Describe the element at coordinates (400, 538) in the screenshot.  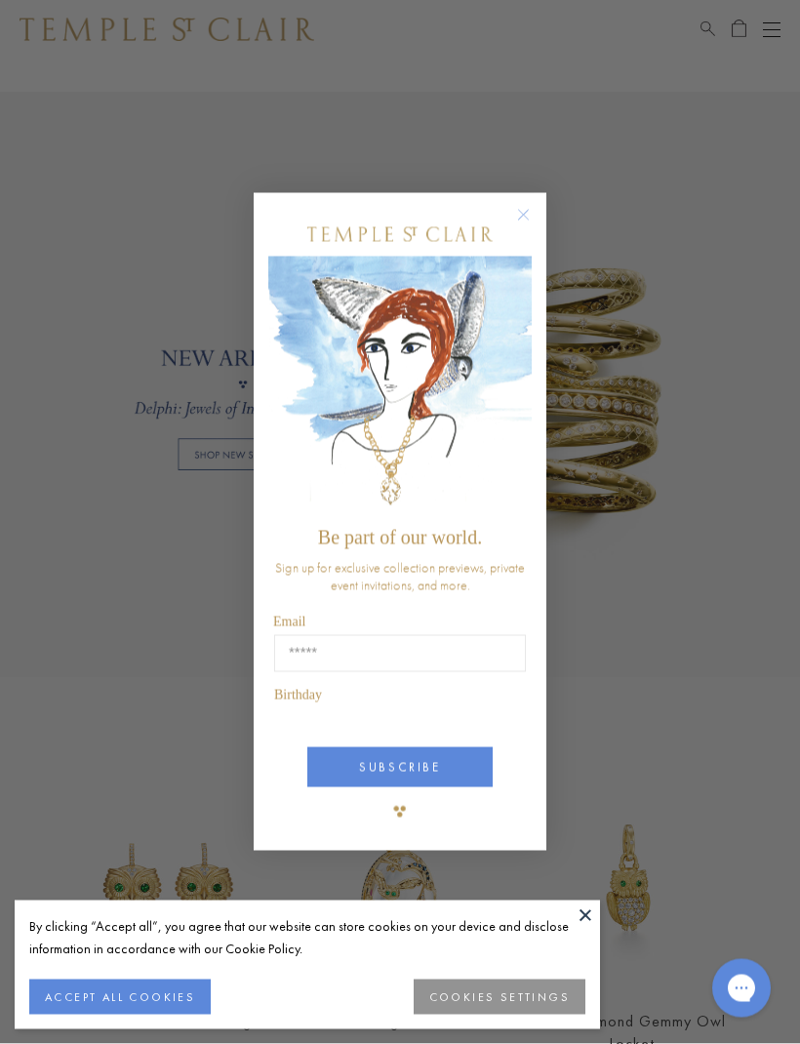
I see `span: Be part of our world.` at that location.